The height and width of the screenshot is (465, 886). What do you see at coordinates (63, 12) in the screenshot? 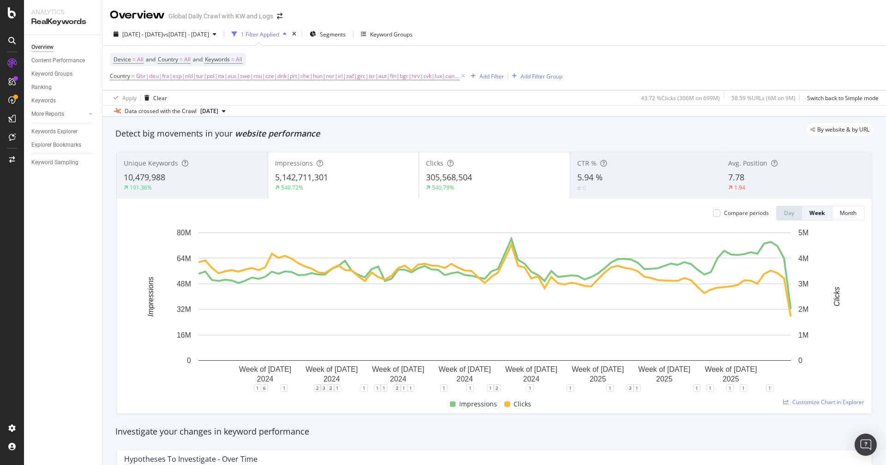
I see `div: Analytics` at bounding box center [63, 12].